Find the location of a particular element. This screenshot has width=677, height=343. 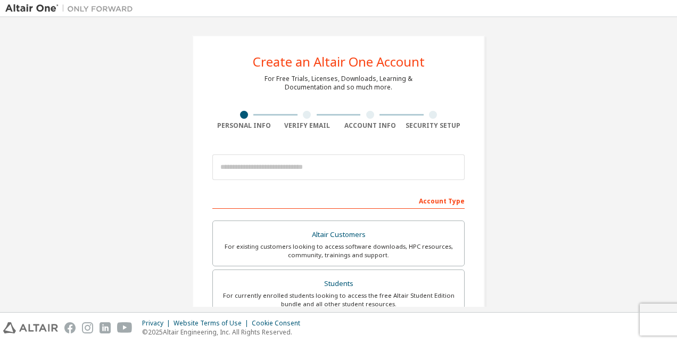

img: youtube.svg is located at coordinates (125, 327).